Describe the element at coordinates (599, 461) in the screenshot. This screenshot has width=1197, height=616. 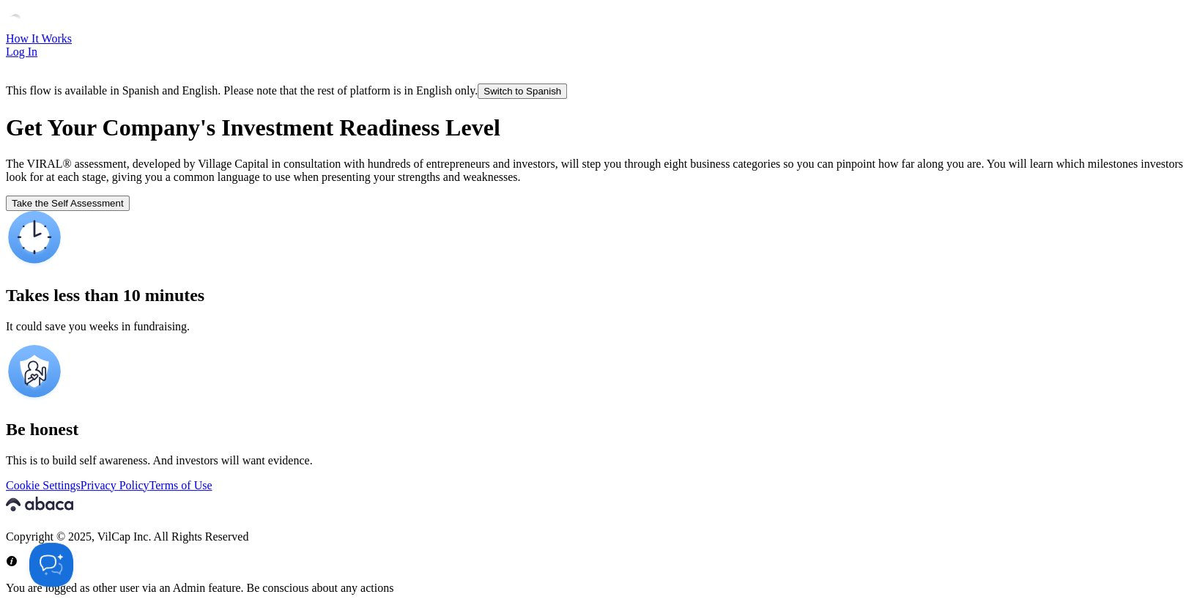
I see `p: This is to build self awareness. And investors will want evidence.` at that location.